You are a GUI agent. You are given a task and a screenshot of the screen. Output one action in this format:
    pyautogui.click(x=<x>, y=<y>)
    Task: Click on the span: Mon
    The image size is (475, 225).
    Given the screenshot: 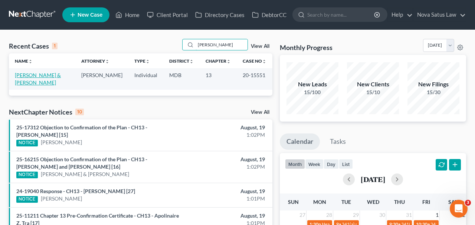 What is the action you would take?
    pyautogui.click(x=319, y=202)
    